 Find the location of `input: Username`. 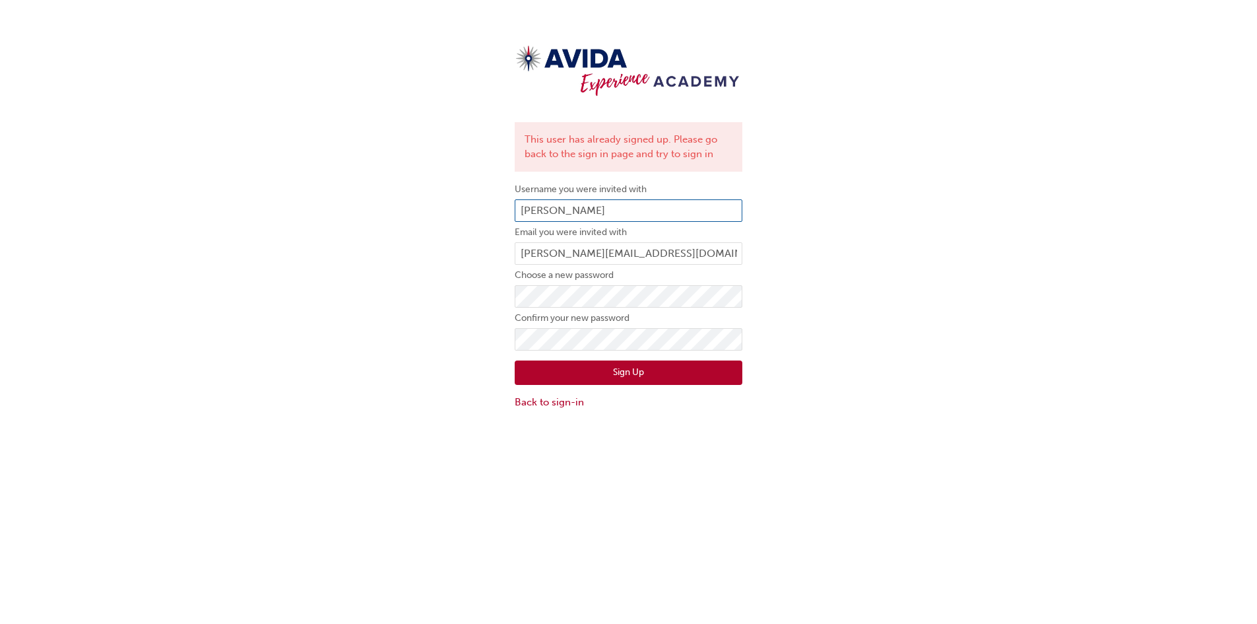

input: Username is located at coordinates (628, 210).